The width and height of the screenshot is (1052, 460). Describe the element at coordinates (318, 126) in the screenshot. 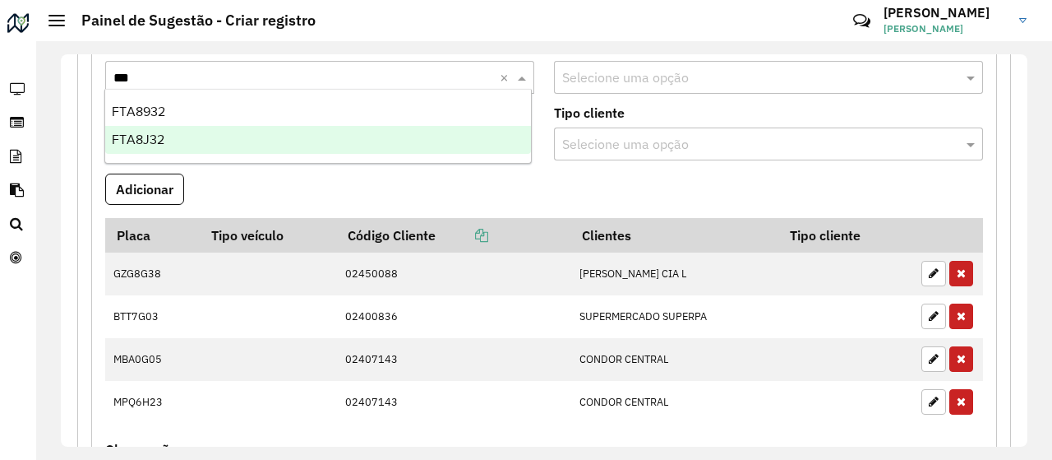

I see `ng-dropdown-panel: Options list` at that location.